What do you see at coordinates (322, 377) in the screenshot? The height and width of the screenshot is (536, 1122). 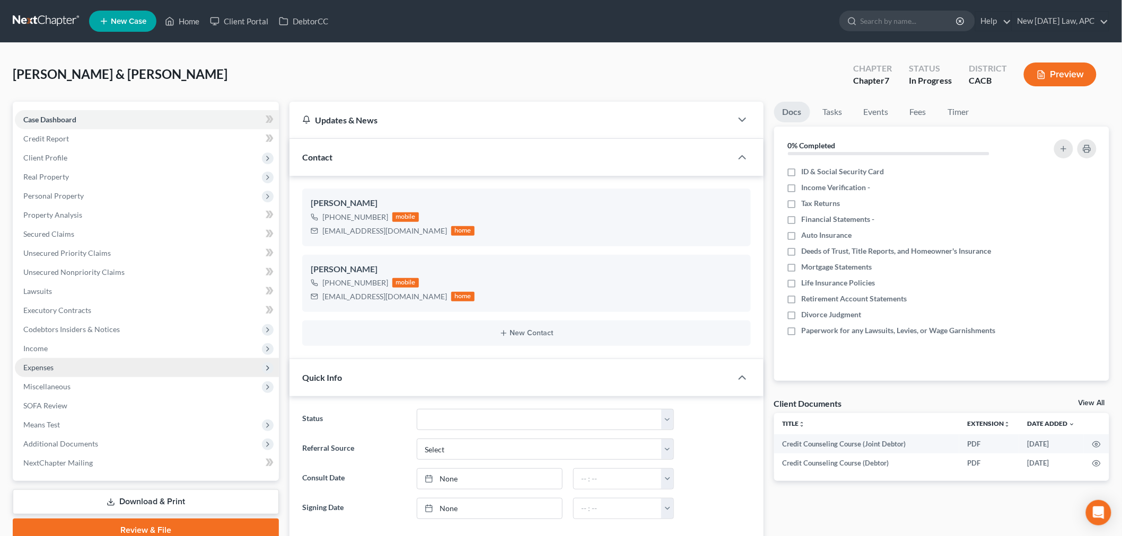 I see `span: Quick Info` at bounding box center [322, 377].